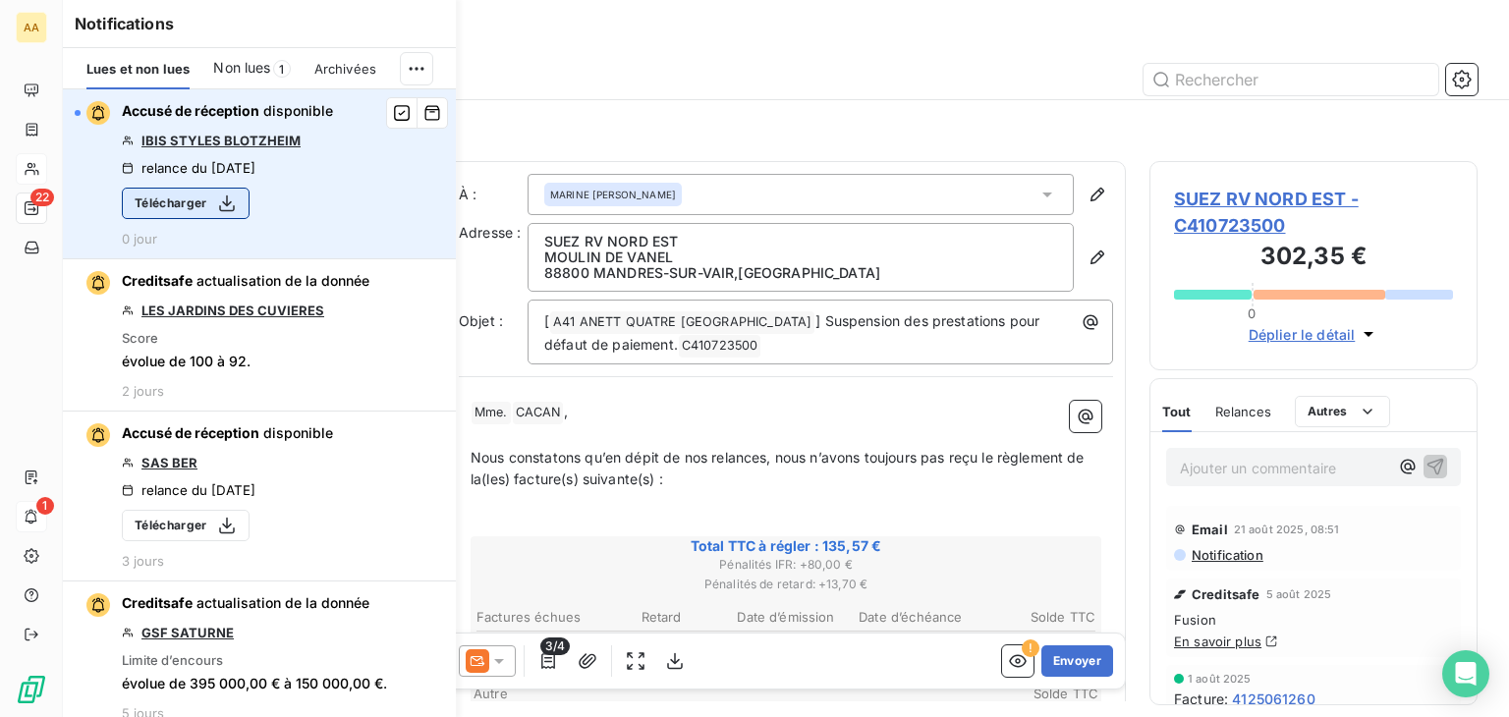  What do you see at coordinates (188, 633) in the screenshot?
I see `a: GSF SATURNE` at bounding box center [188, 633].